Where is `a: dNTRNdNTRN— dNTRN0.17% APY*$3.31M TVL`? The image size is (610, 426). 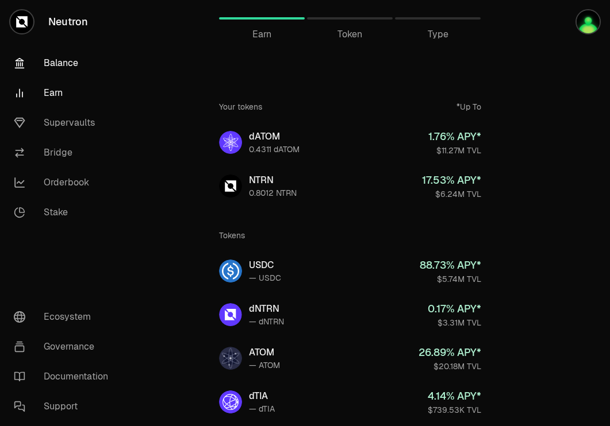 a: dNTRNdNTRN— dNTRN0.17% APY*$3.31M TVL is located at coordinates (350, 315).